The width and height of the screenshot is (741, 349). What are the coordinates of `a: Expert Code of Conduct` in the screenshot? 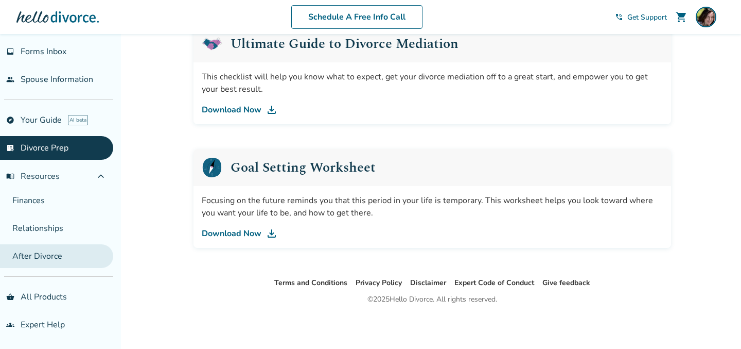 It's located at (494, 282).